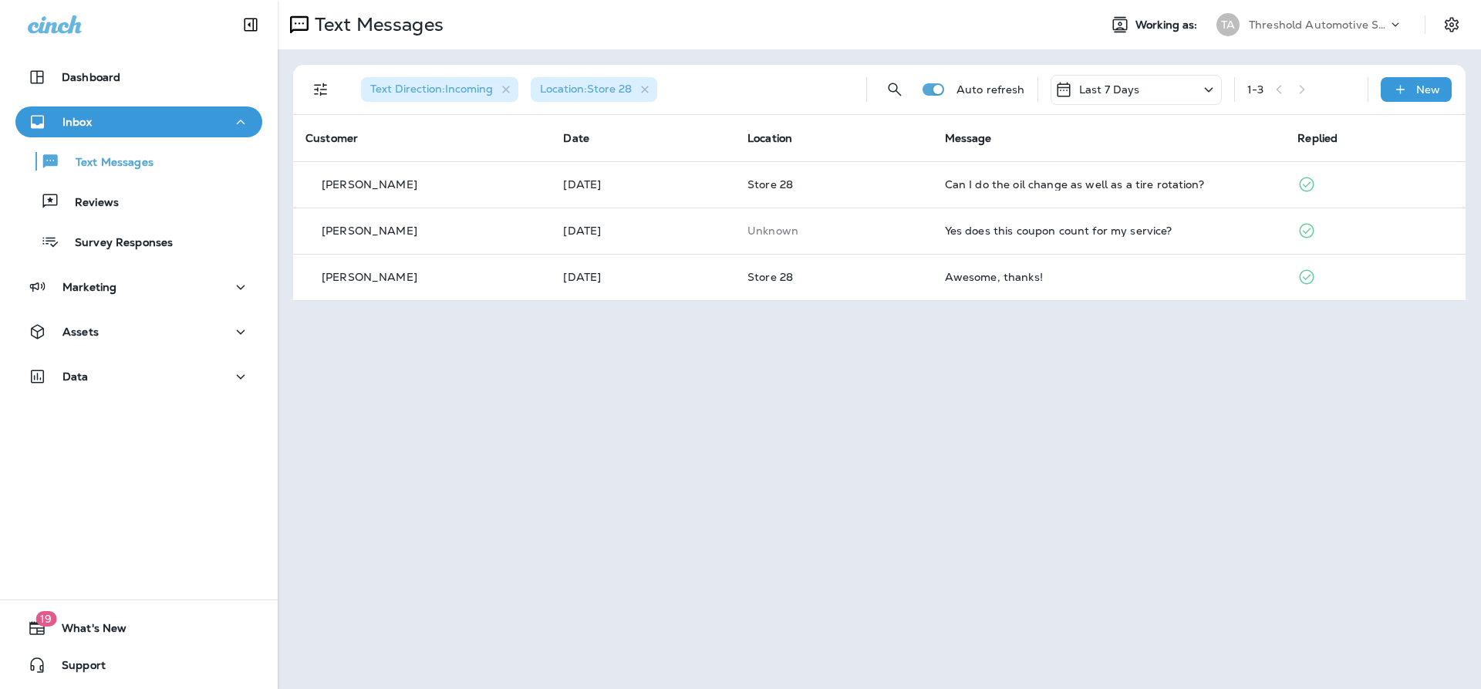 Image resolution: width=1481 pixels, height=689 pixels. What do you see at coordinates (77, 122) in the screenshot?
I see `p: Inbox` at bounding box center [77, 122].